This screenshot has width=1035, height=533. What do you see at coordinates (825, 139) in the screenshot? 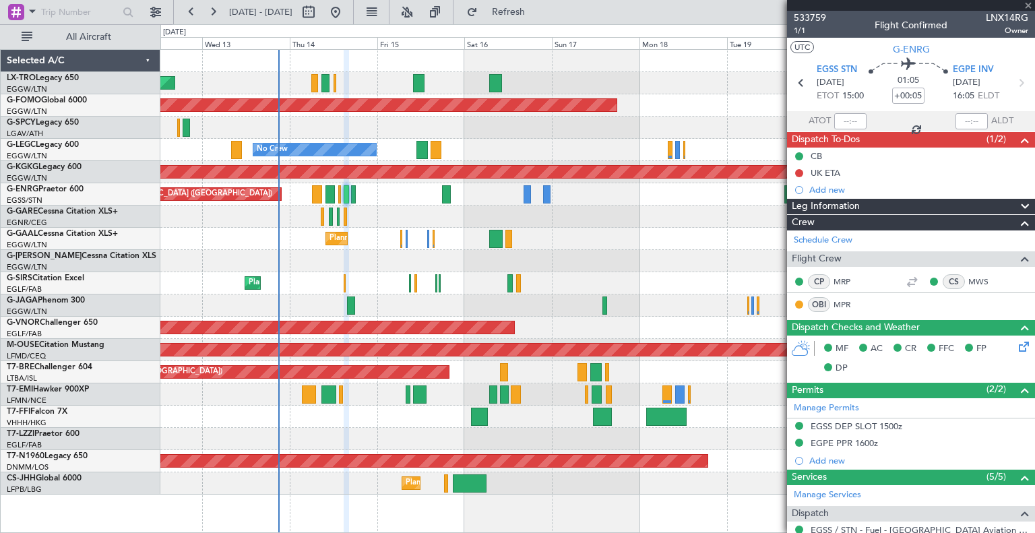
I see `span: Dispatch To-Dos` at bounding box center [825, 139].